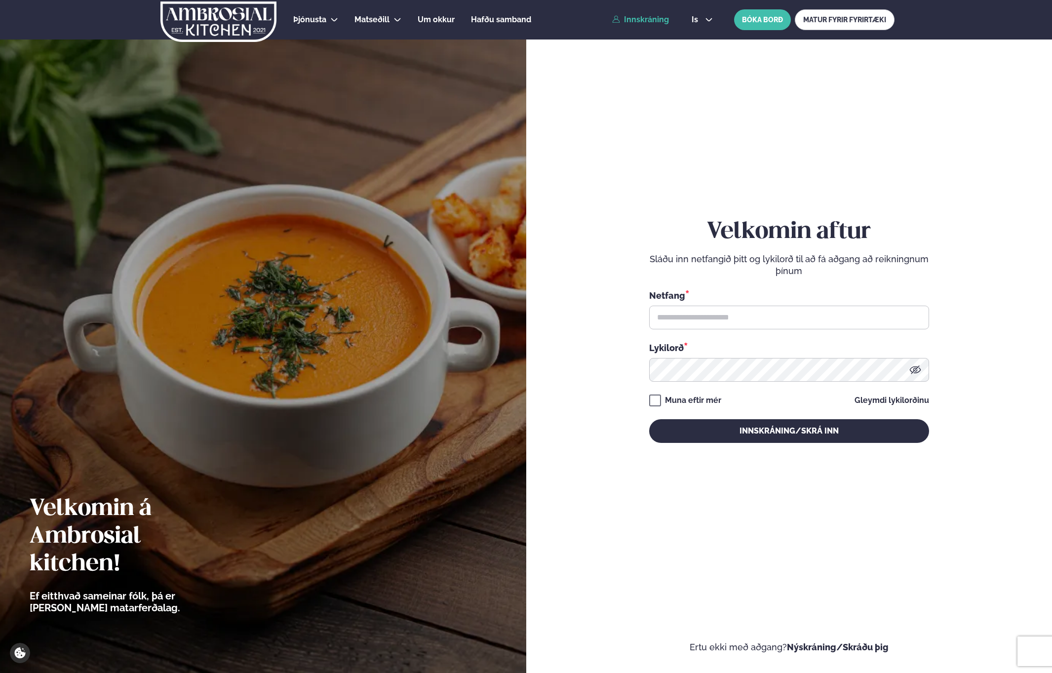 Image resolution: width=1052 pixels, height=673 pixels. What do you see at coordinates (218, 22) in the screenshot?
I see `img: logo` at bounding box center [218, 22].